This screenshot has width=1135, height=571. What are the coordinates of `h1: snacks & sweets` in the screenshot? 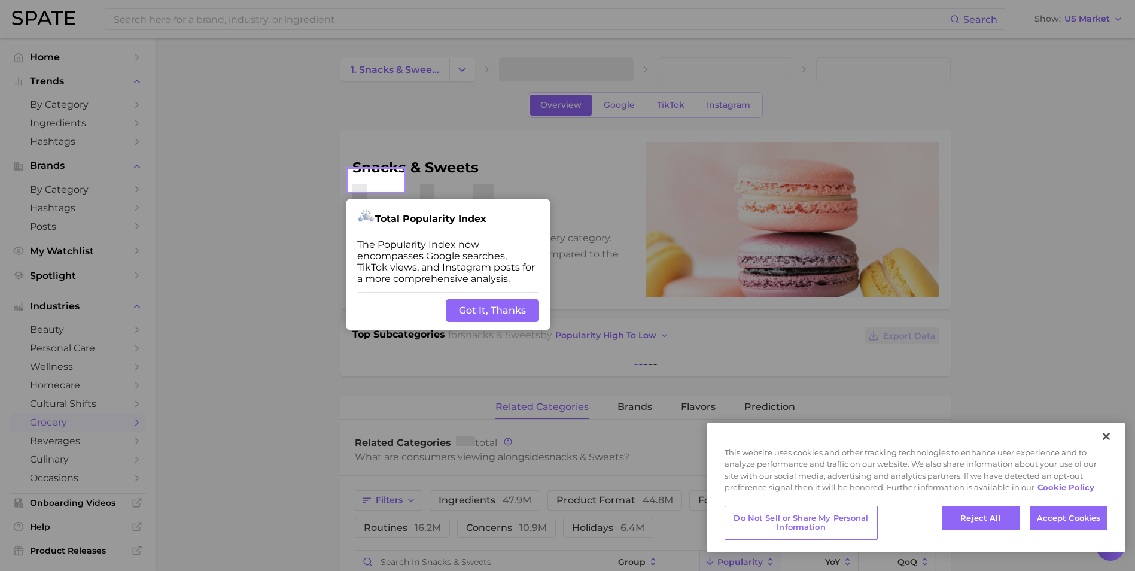 It's located at (492, 167).